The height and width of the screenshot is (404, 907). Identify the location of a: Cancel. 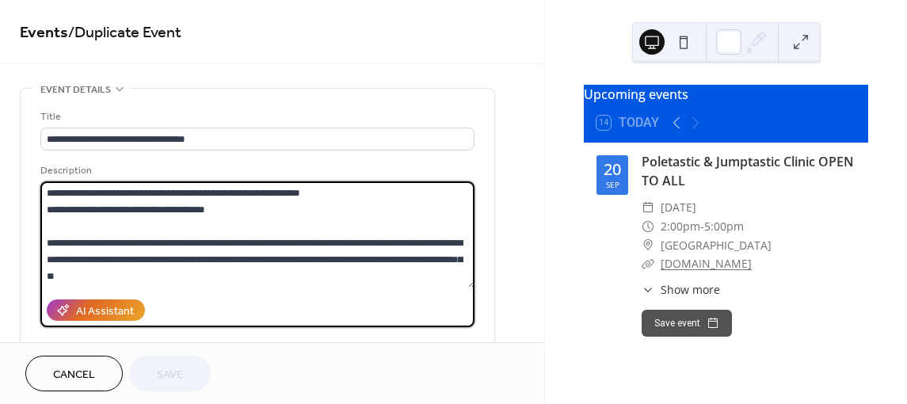
(74, 373).